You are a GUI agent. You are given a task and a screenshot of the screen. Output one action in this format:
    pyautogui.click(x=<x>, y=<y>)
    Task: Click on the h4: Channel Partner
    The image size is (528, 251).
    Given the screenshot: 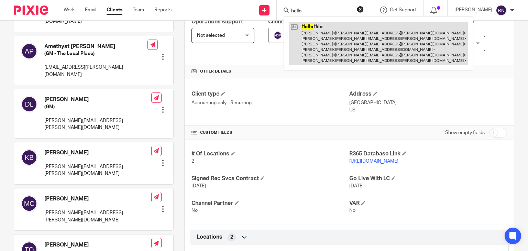 What is the action you would take?
    pyautogui.click(x=270, y=203)
    